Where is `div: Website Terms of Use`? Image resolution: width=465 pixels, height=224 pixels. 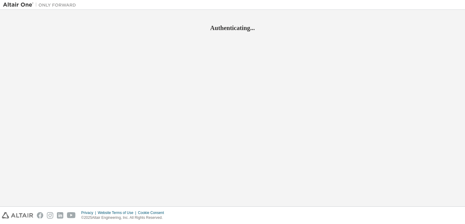
div: Website Terms of Use is located at coordinates (118, 213).